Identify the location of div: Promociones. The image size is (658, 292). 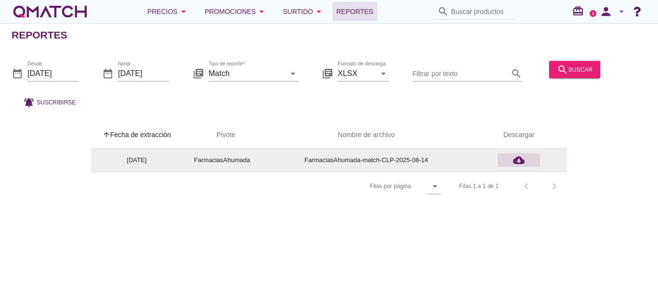
(236, 12).